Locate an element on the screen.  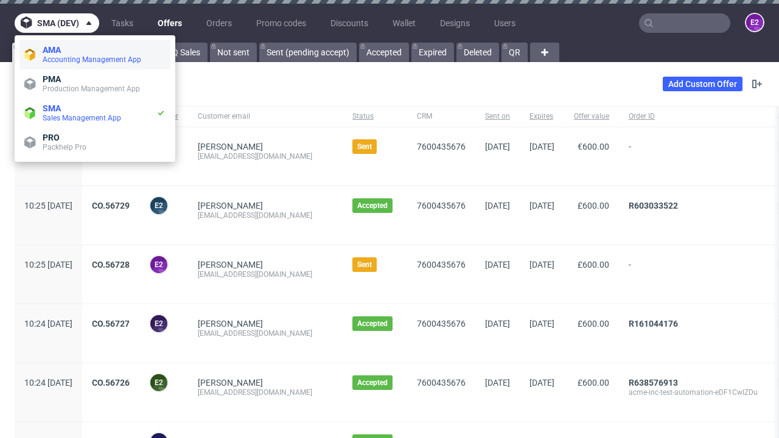
span: CRM is located at coordinates (441, 116).